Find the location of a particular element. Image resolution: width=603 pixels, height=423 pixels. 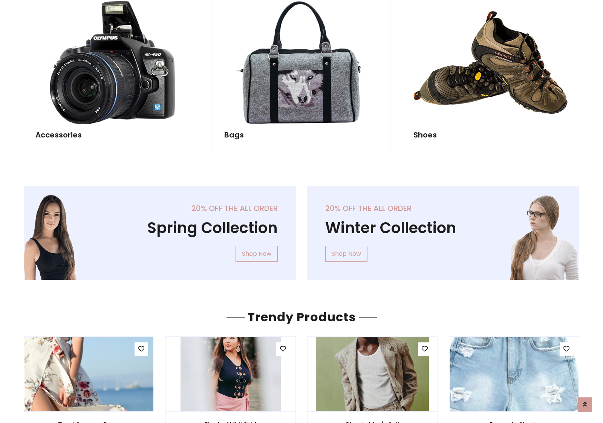

h5: Accessories is located at coordinates (112, 135).